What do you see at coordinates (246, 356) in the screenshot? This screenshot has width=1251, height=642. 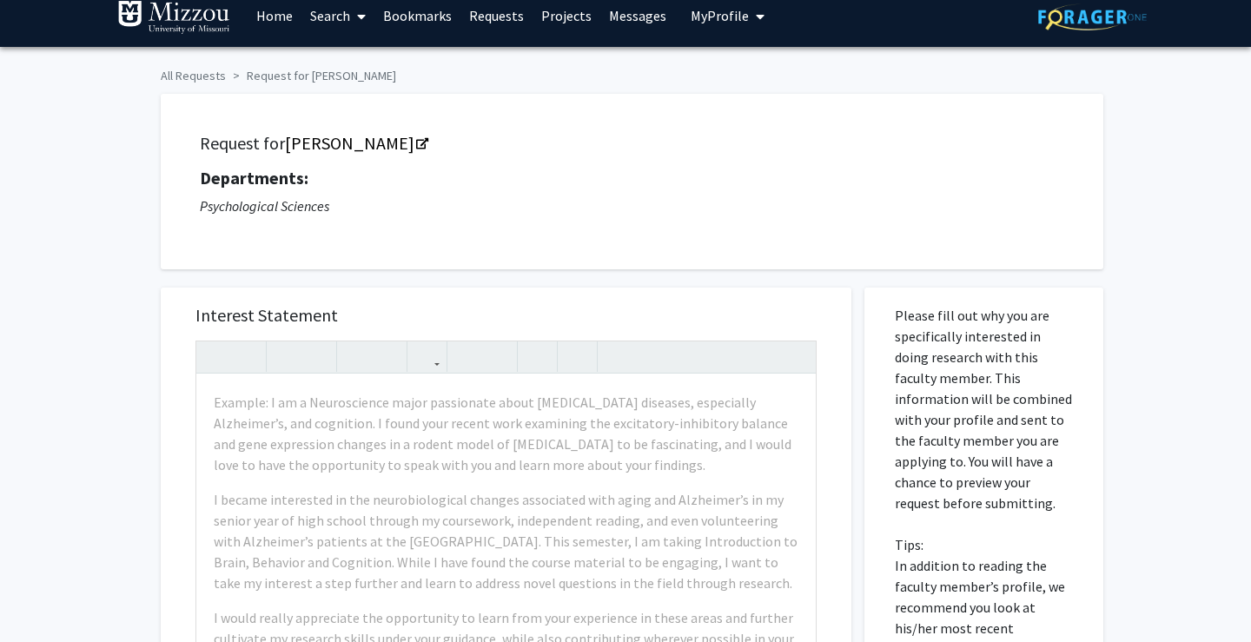 I see `button: Redo (Ctrl + Y)` at bounding box center [246, 356].